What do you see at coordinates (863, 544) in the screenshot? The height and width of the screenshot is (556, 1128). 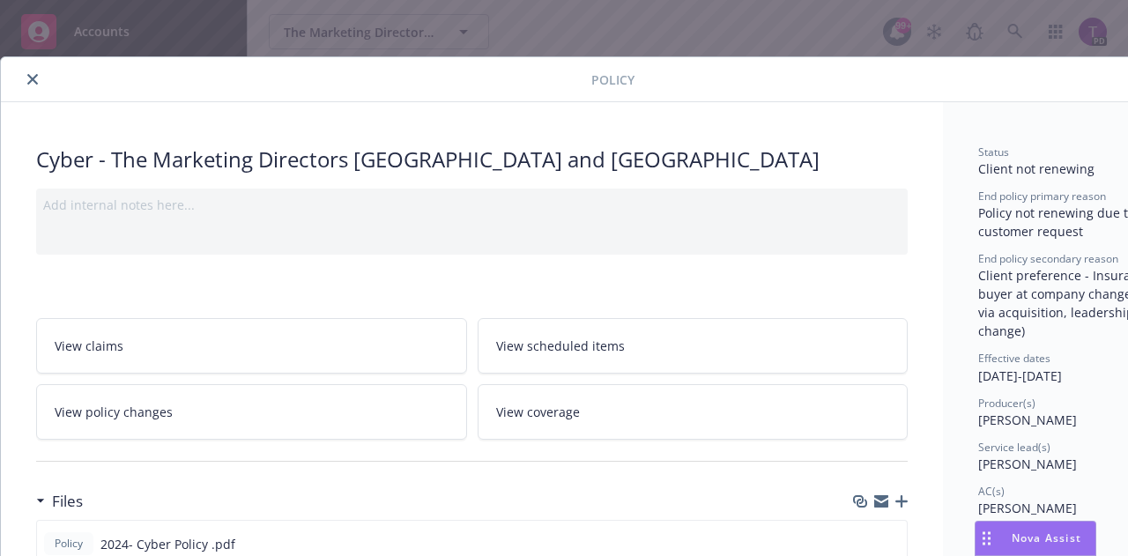 I see `button: download file` at bounding box center [863, 544].